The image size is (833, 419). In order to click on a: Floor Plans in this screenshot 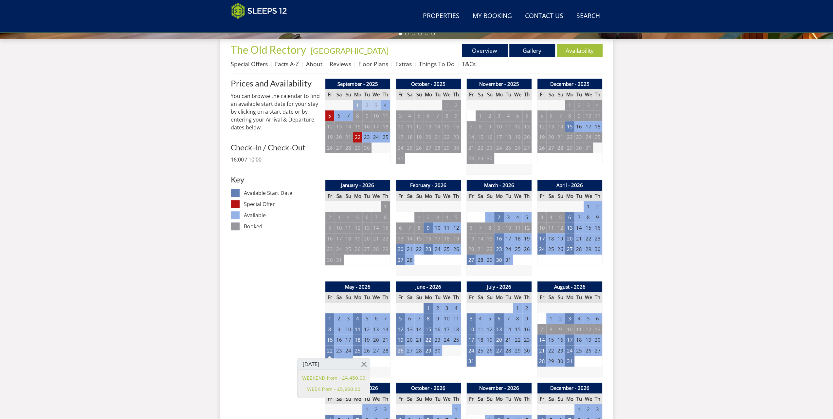, I will do `click(373, 64)`.